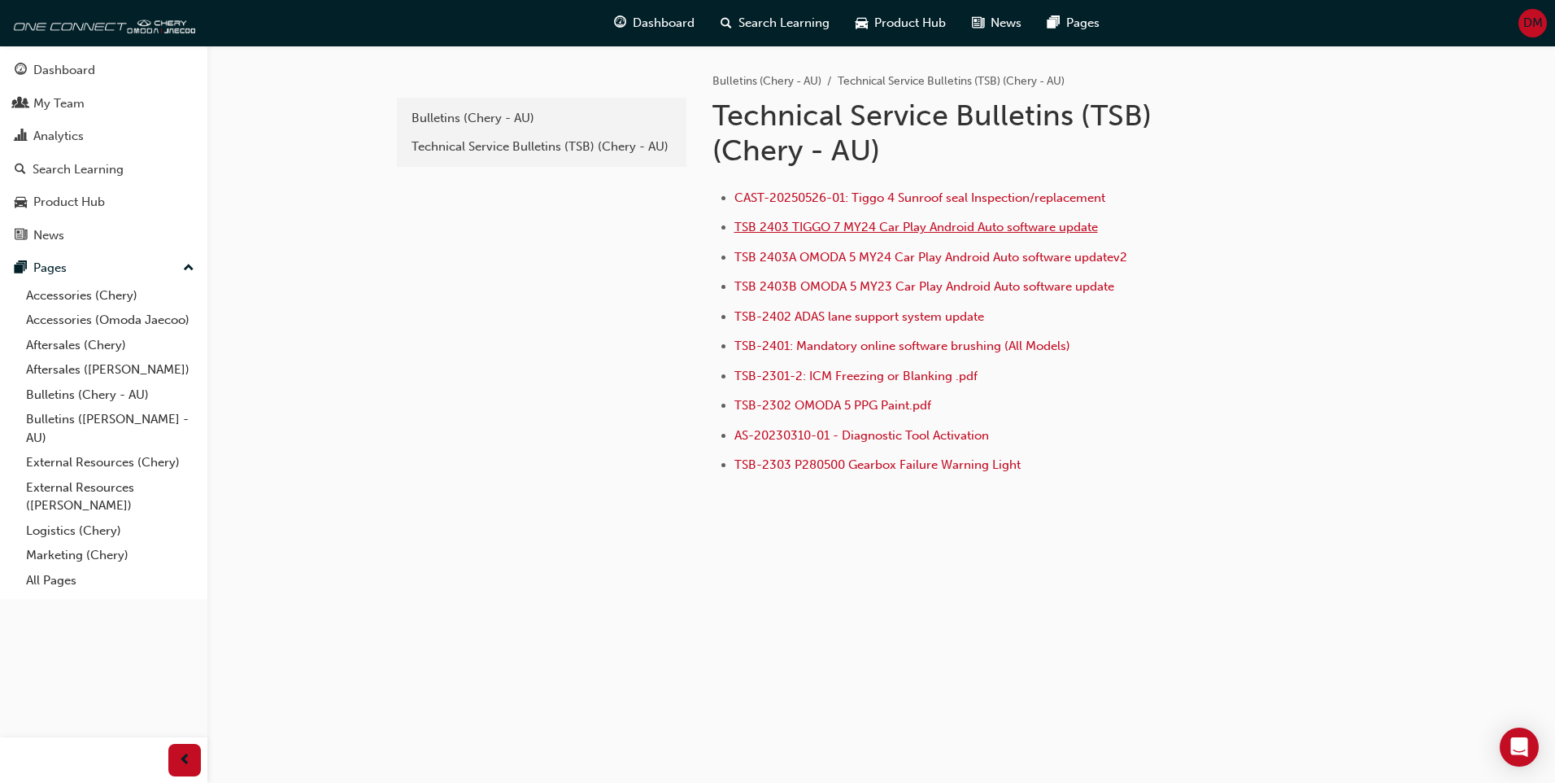  I want to click on span: TSB-2401: Mandatory online software brushing (All Models), so click(902, 346).